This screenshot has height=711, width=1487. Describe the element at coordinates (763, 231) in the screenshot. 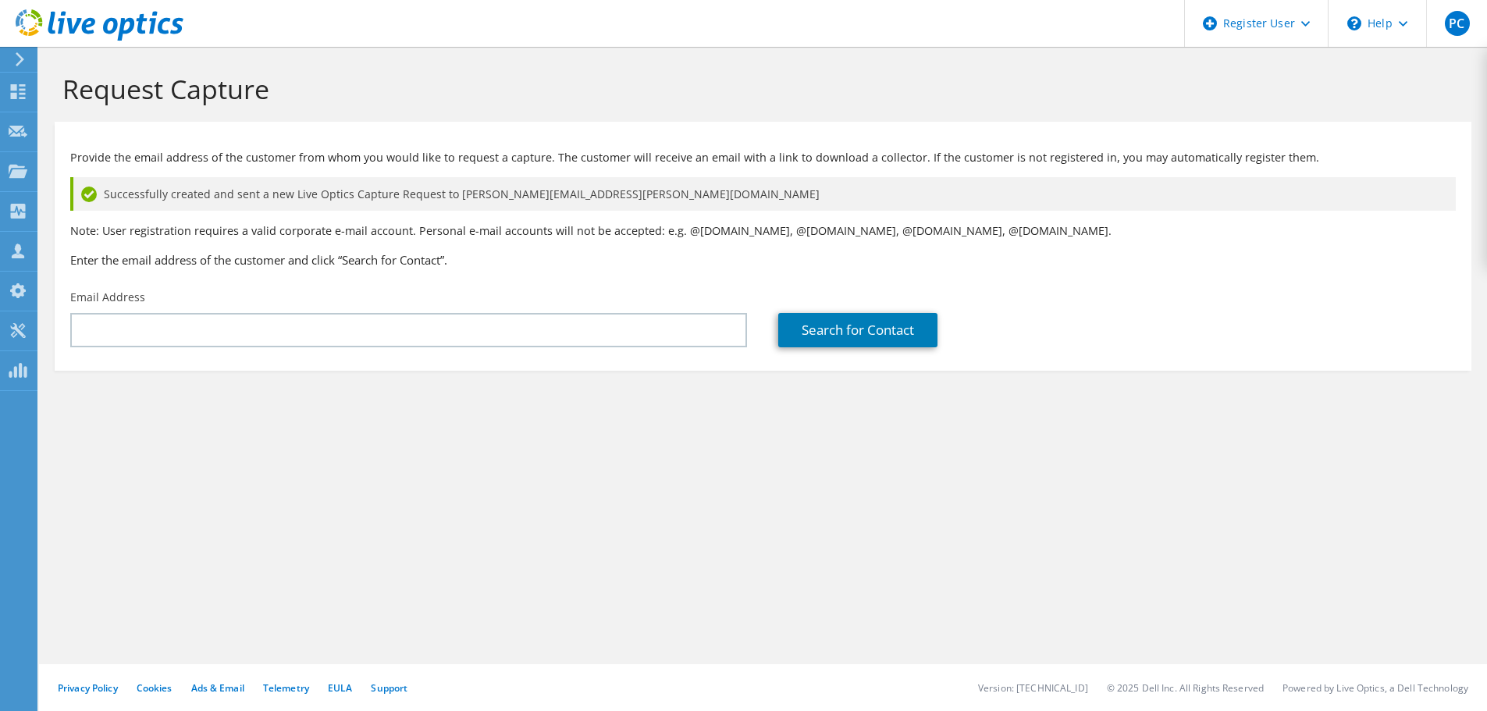

I see `p: Note: User registration requires a valid corporate e-mail account. Personal e-mail accounts will ...` at that location.